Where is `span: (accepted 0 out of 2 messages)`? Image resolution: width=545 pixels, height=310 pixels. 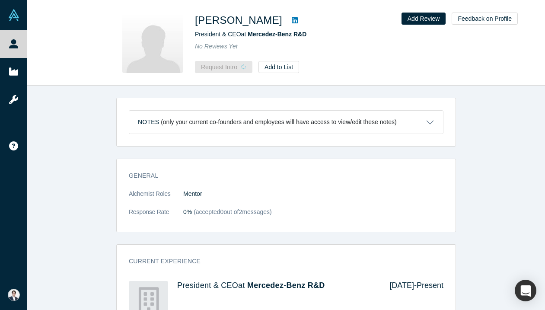
span: (accepted 0 out of 2 messages) is located at coordinates (232, 212).